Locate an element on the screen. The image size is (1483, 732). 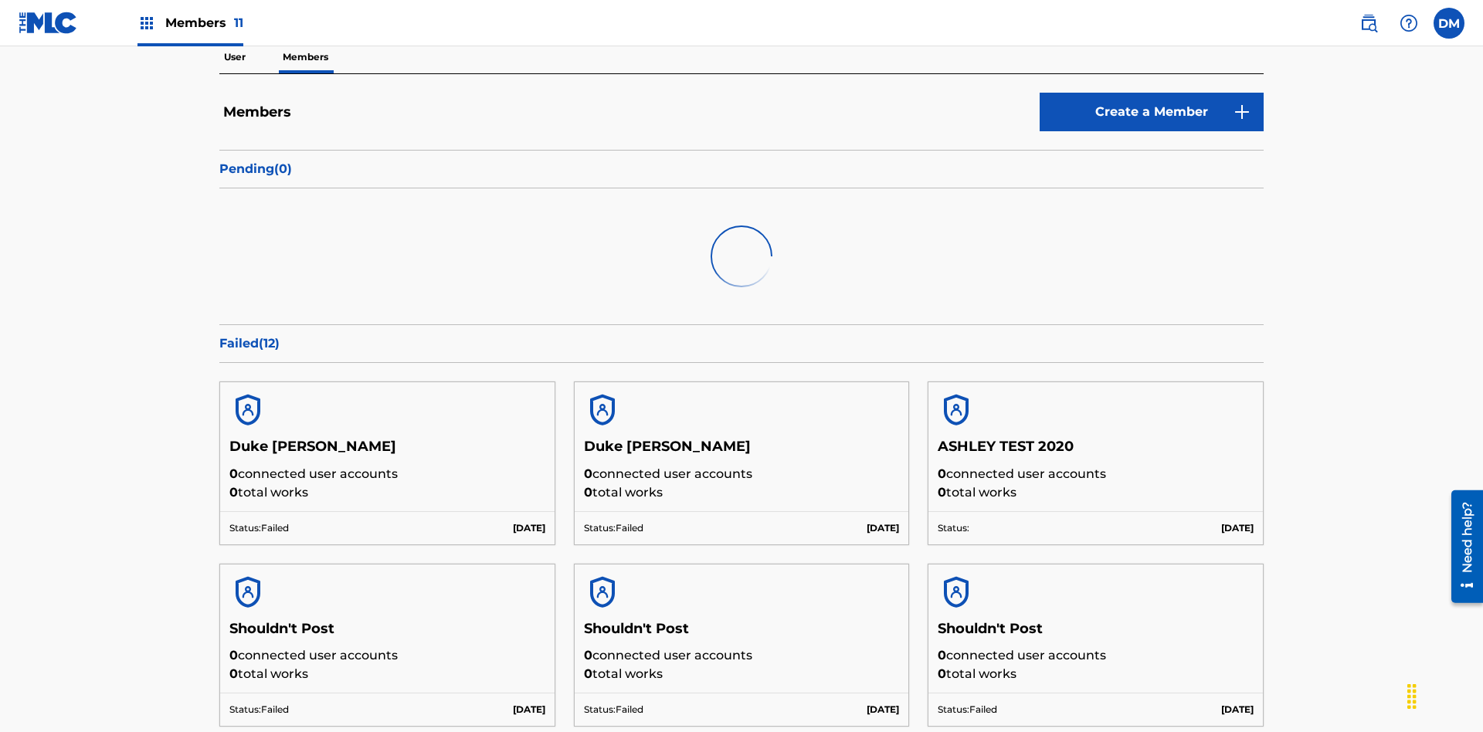
img: 9d2ae6d4665cec9f34b9.svg is located at coordinates (1242, 112).